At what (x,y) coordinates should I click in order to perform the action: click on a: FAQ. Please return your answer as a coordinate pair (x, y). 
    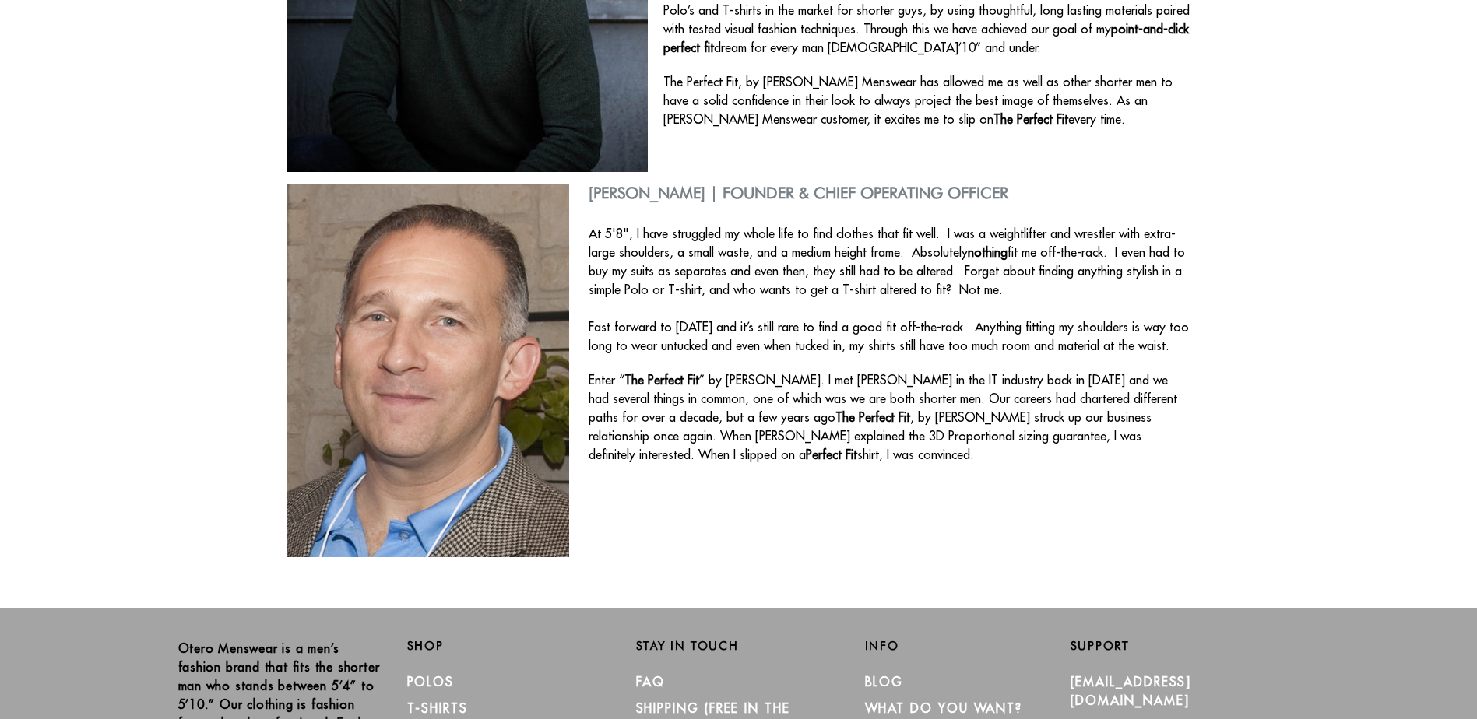
    Looking at the image, I should click on (651, 682).